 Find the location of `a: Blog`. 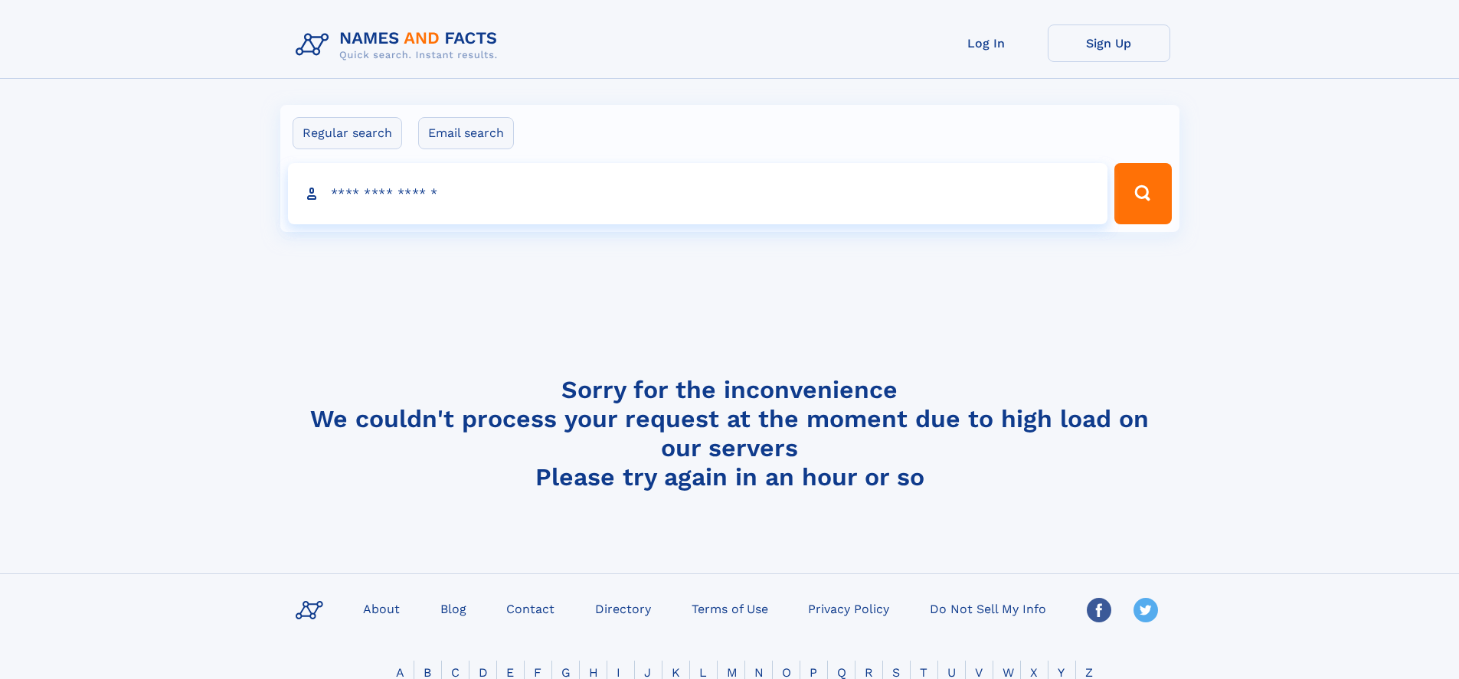

a: Blog is located at coordinates (453, 608).